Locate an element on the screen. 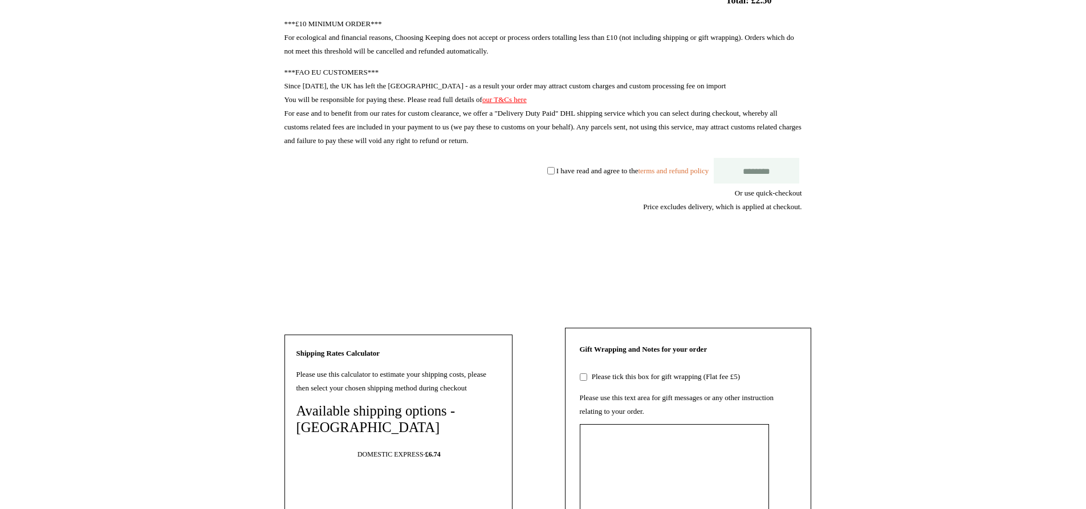 This screenshot has width=1086, height=509. div: Or use quick-checkout is located at coordinates (543, 200).